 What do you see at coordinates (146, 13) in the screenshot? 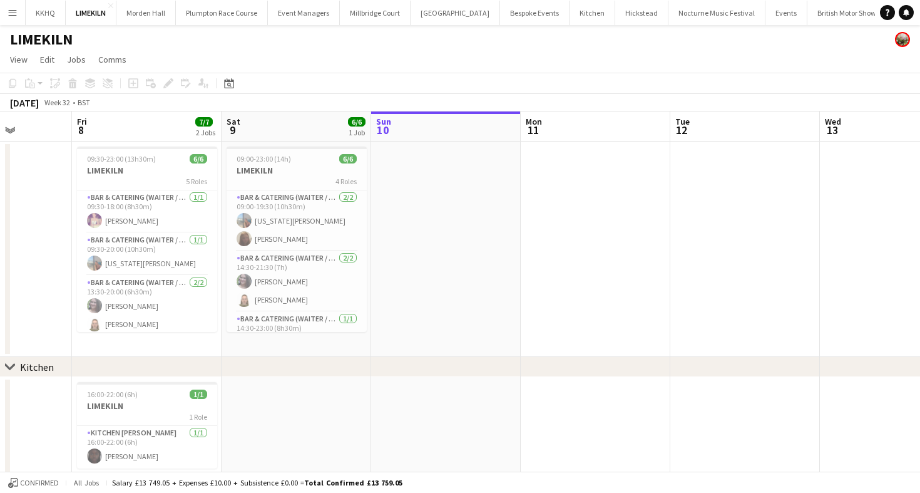
I see `button: Morden Hall` at bounding box center [146, 13].